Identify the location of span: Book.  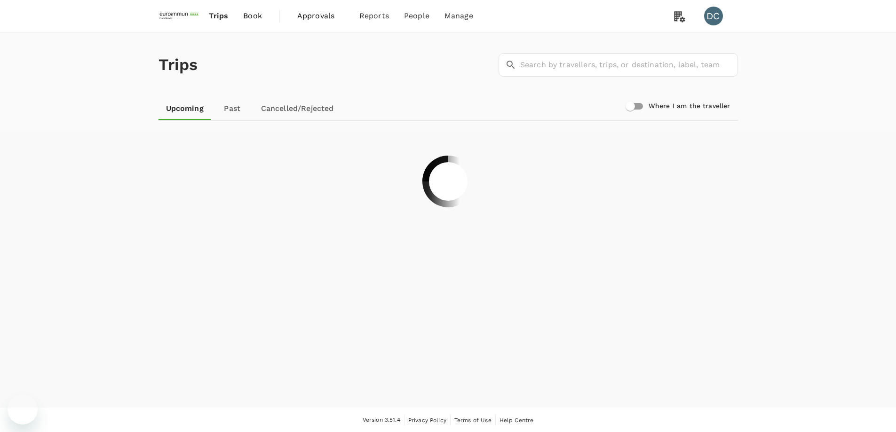
(253, 16).